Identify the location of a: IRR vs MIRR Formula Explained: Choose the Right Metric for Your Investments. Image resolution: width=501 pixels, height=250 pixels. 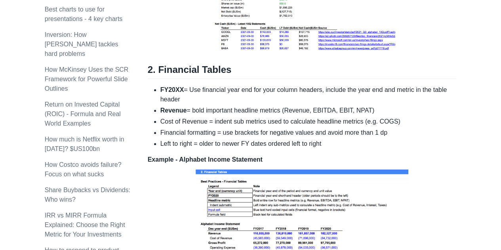
(85, 225).